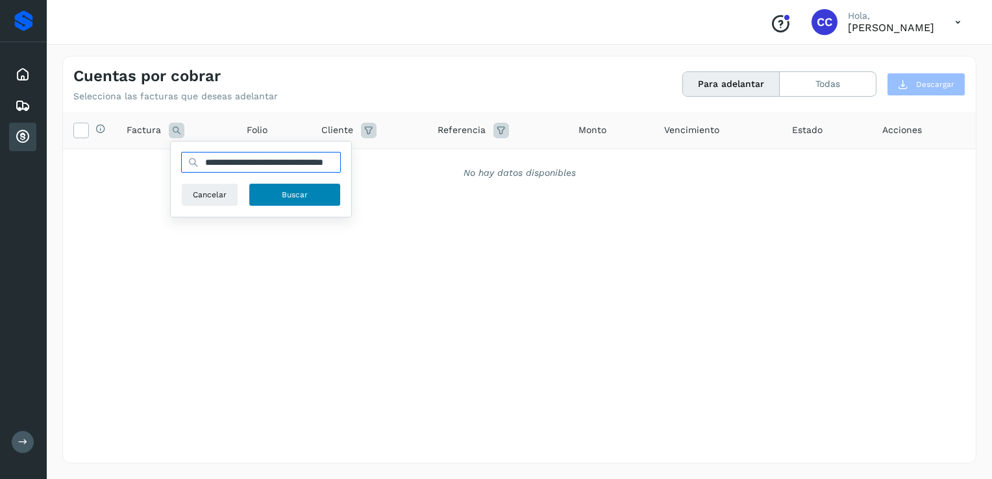 The height and width of the screenshot is (479, 992). I want to click on div: Cuentas por cobrar, so click(23, 137).